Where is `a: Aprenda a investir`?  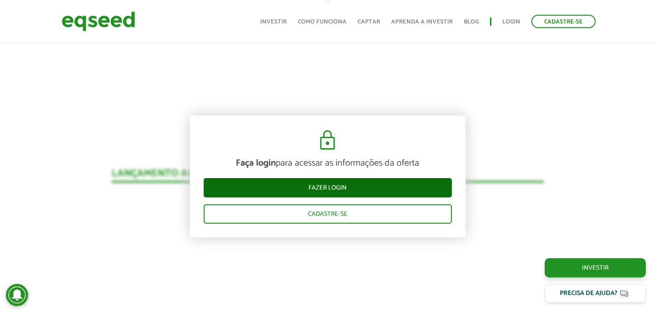
a: Aprenda a investir is located at coordinates (422, 22).